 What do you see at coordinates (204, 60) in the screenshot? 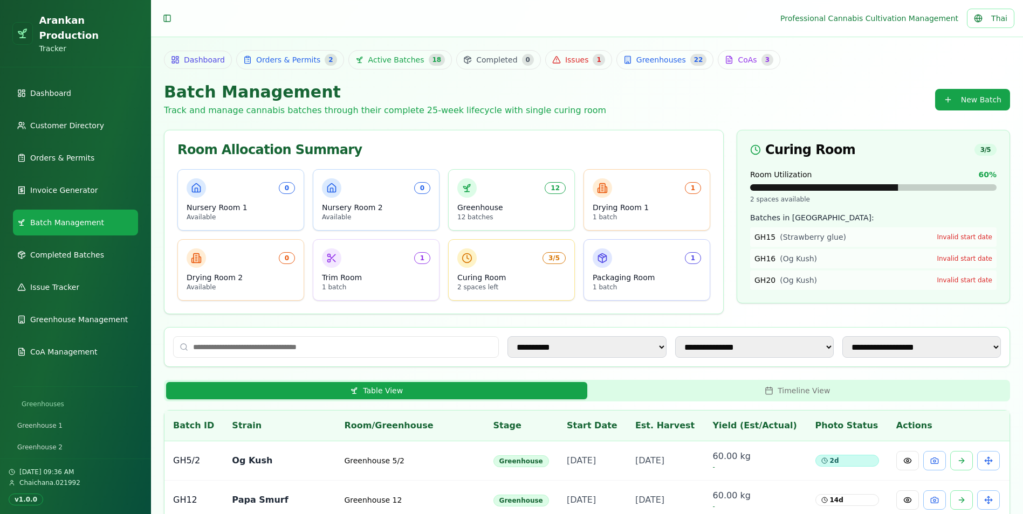
I see `span: Dashboard` at bounding box center [204, 60].